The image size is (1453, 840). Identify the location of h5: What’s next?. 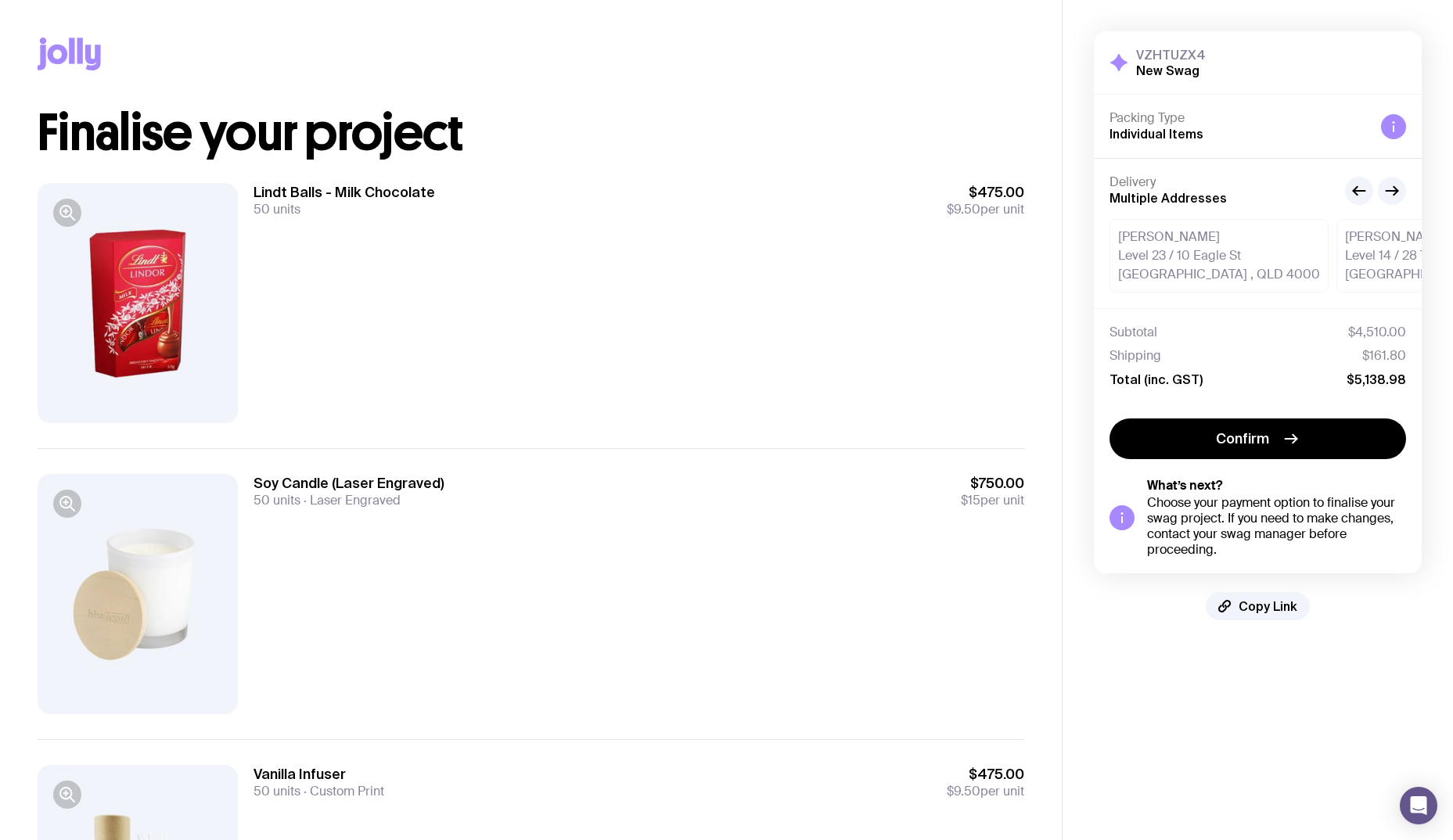
(1277, 486).